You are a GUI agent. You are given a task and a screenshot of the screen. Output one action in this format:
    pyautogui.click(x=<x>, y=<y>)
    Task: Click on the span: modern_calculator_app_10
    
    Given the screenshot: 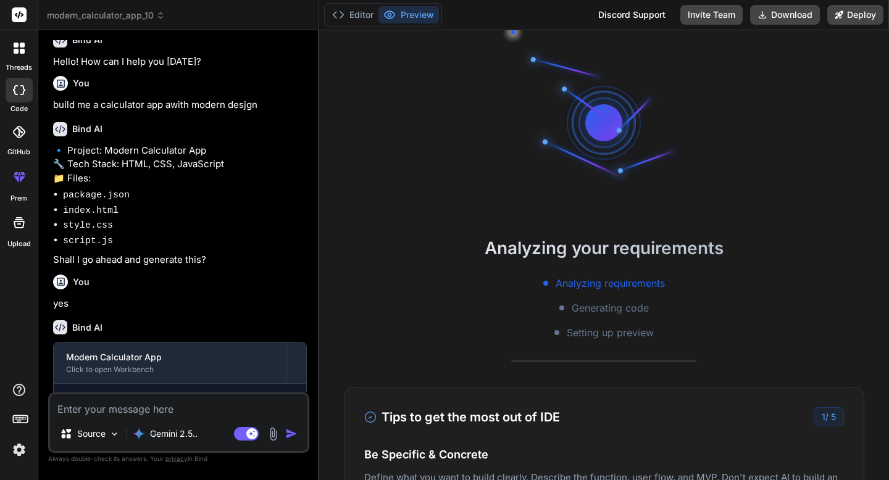 What is the action you would take?
    pyautogui.click(x=106, y=15)
    